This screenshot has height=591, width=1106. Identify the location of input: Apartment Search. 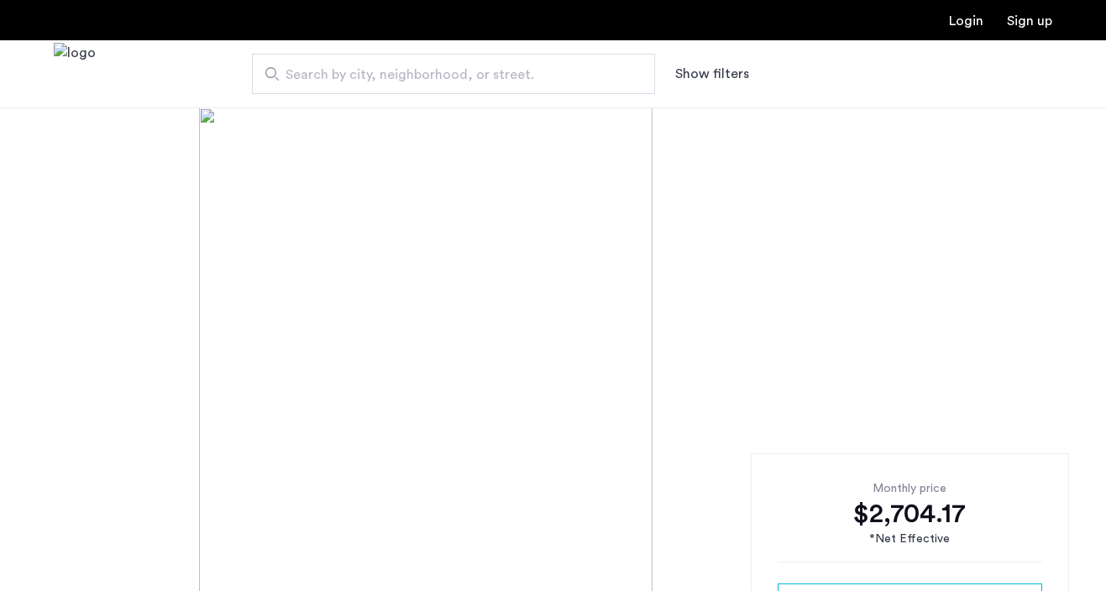
(453, 74).